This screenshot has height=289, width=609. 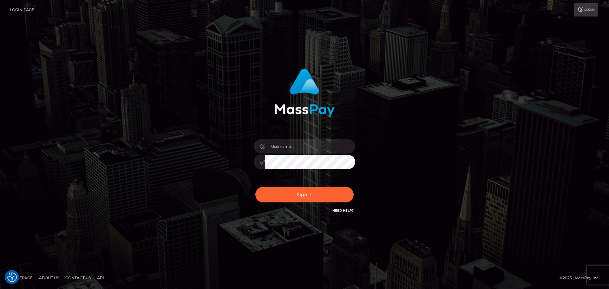 What do you see at coordinates (343, 210) in the screenshot?
I see `a: Need Help?` at bounding box center [343, 210].